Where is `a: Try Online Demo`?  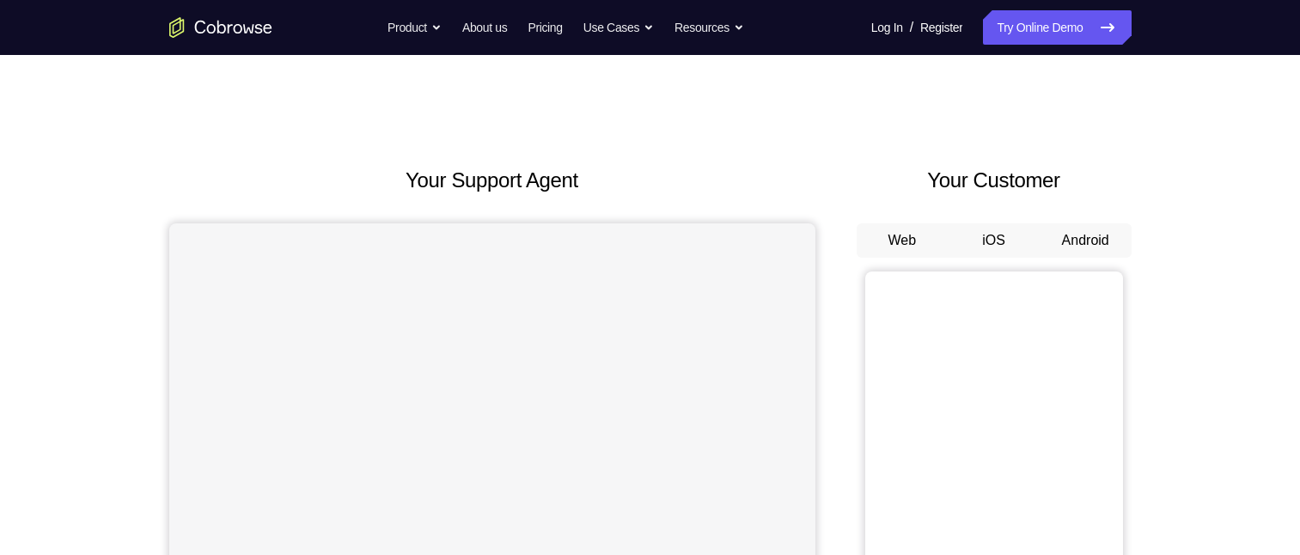 a: Try Online Demo is located at coordinates (1057, 28).